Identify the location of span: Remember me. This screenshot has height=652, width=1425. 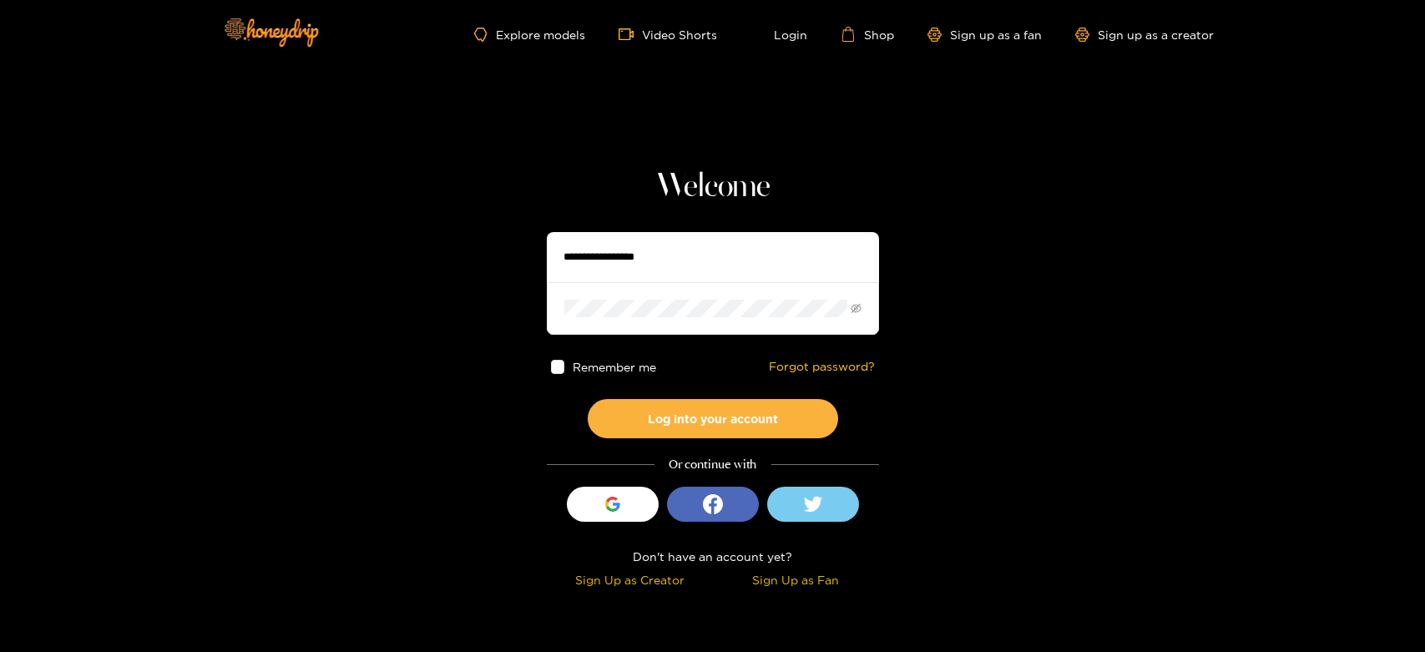
(615, 367).